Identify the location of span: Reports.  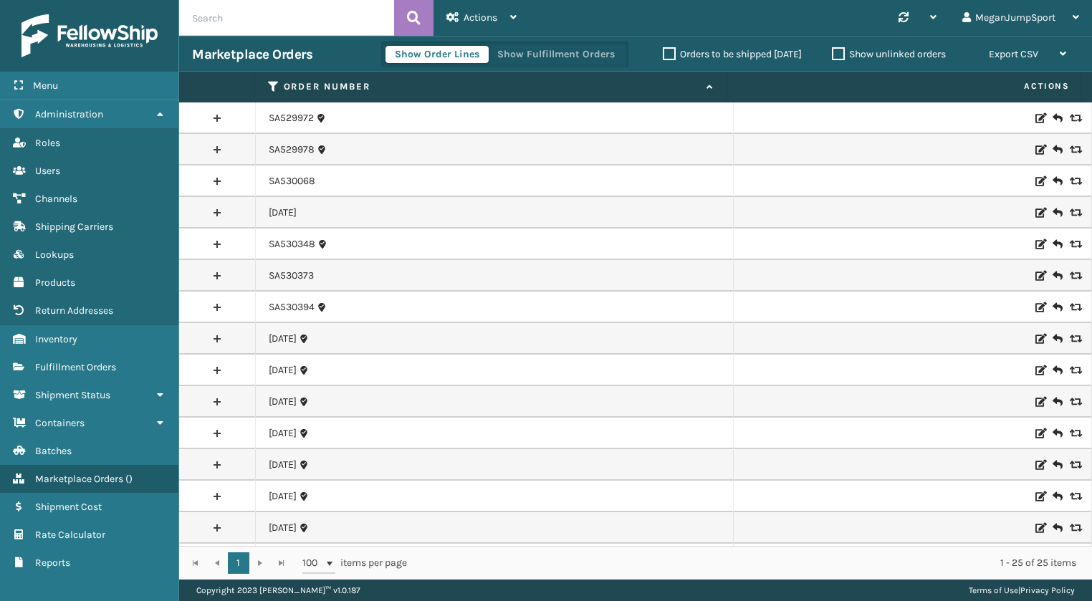
(52, 562).